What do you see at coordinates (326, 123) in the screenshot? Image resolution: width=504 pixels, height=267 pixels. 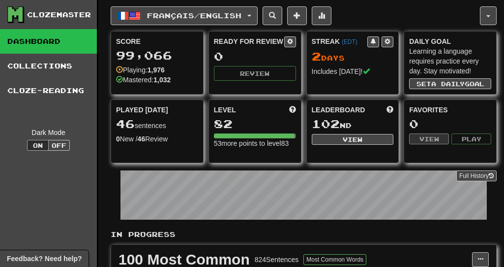 I see `span: 102` at bounding box center [326, 123].